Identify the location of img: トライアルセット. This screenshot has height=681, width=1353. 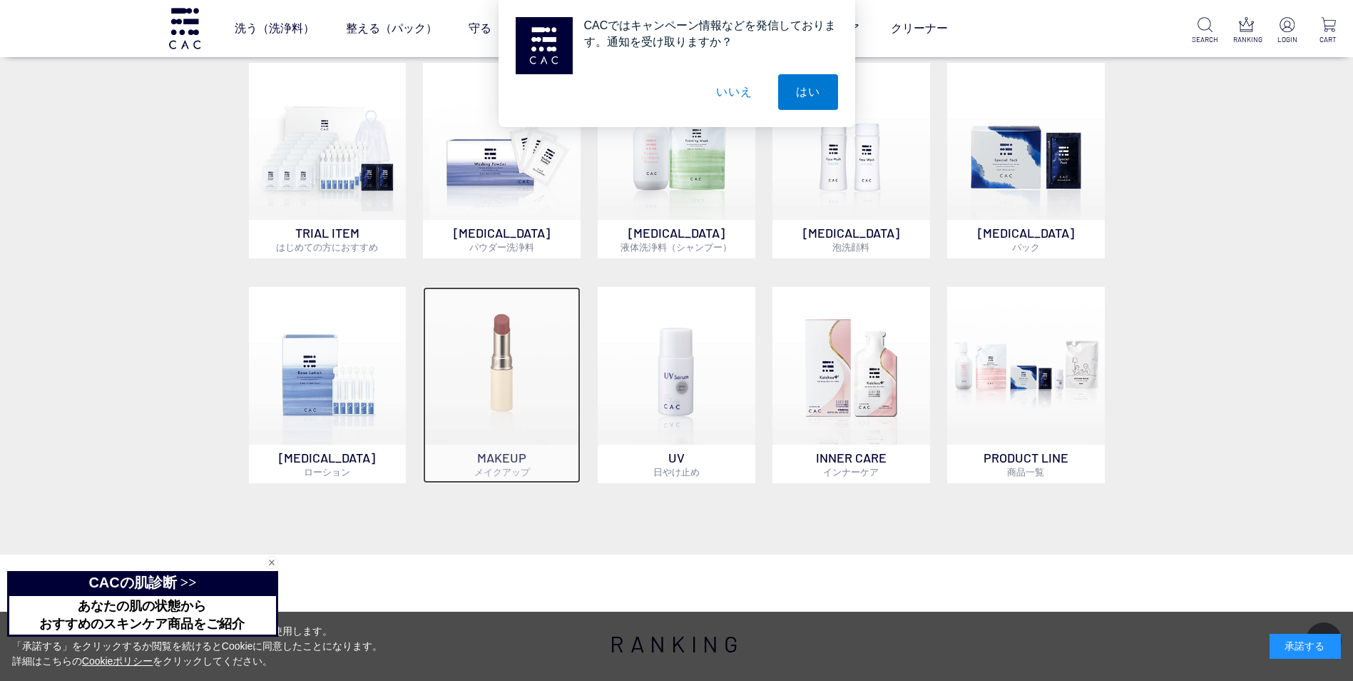
(327, 141).